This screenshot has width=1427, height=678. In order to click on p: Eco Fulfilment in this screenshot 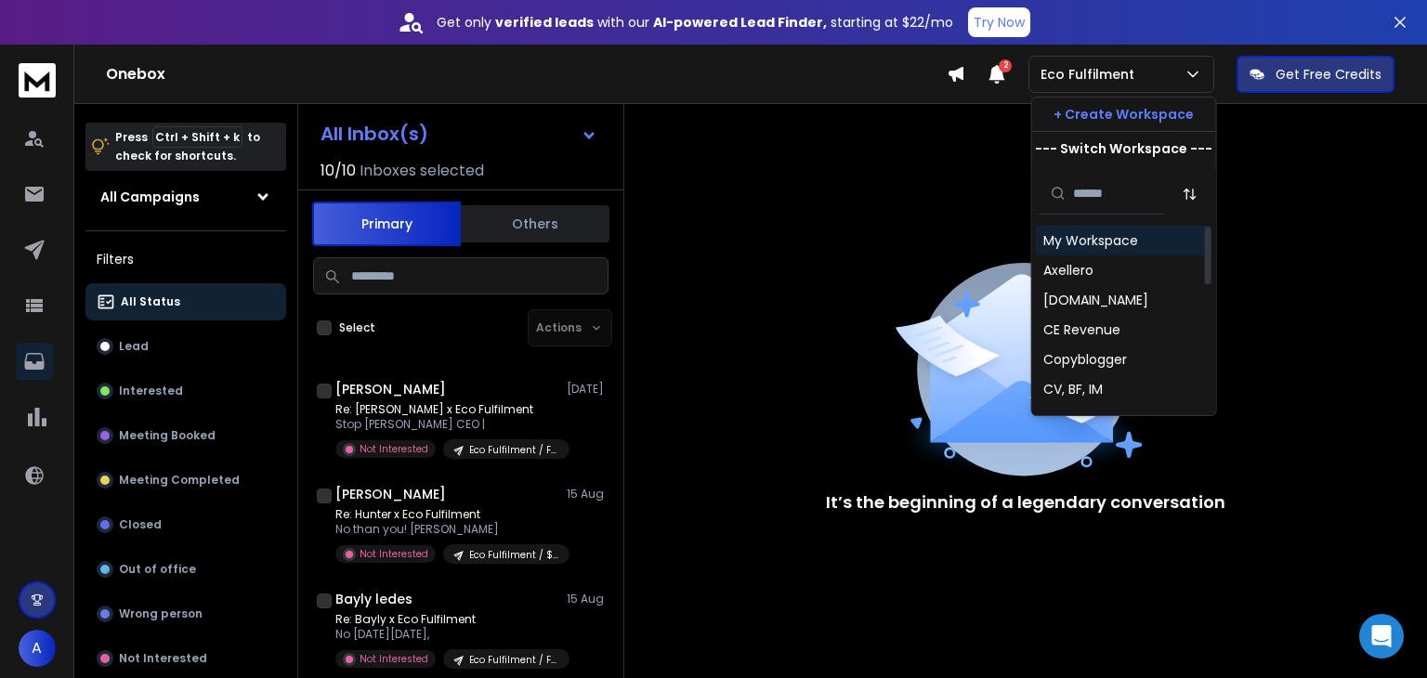, I will do `click(1091, 74)`.